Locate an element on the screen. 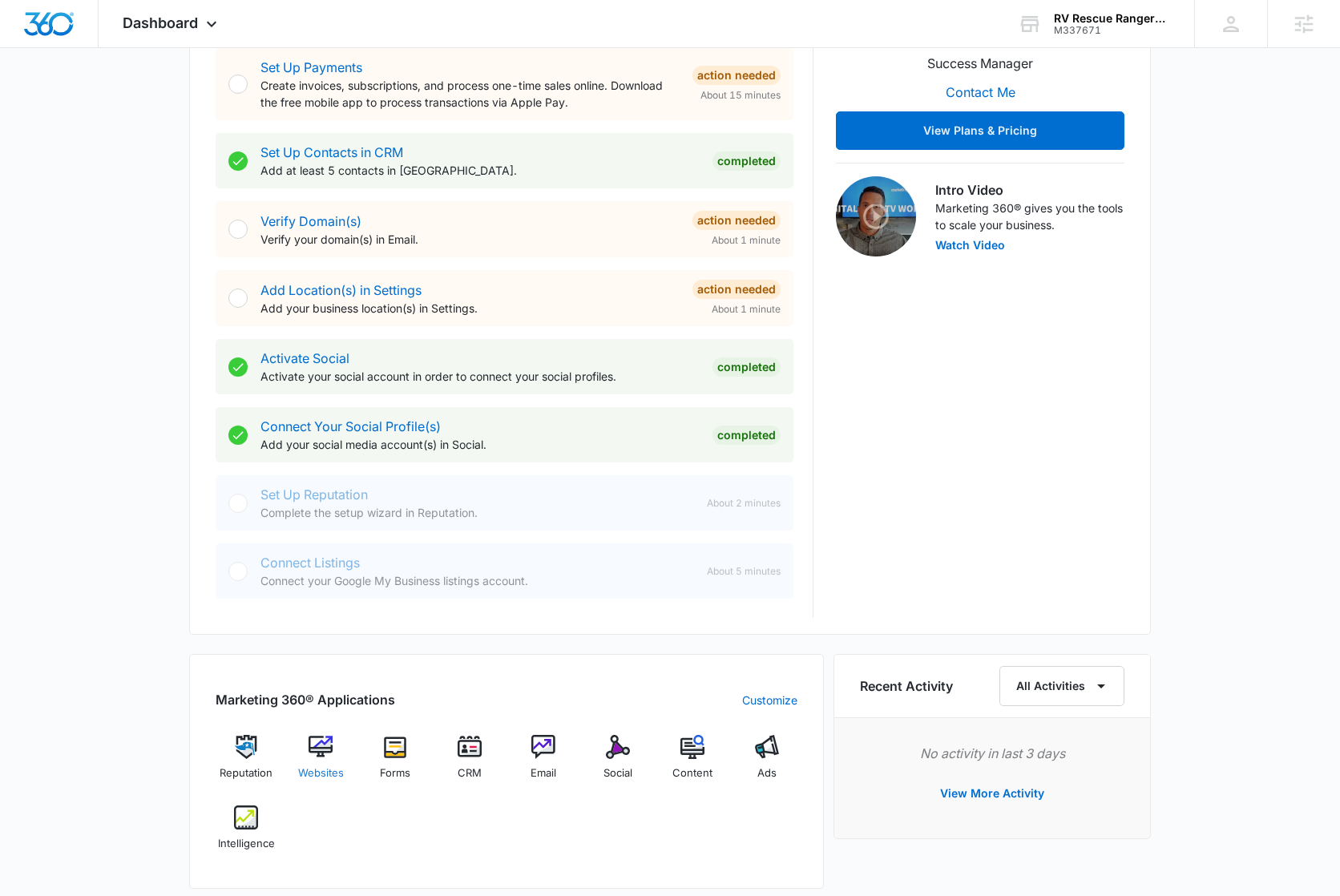  a: Verify Domain(s) is located at coordinates (311, 221).